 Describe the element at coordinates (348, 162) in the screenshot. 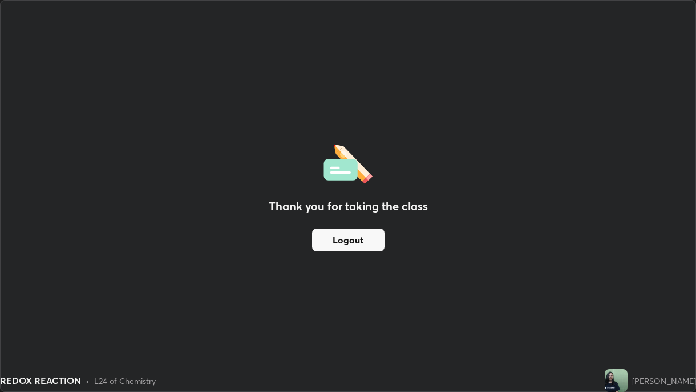

I see `img: offlineFeedback.1438e8b3.svg` at that location.